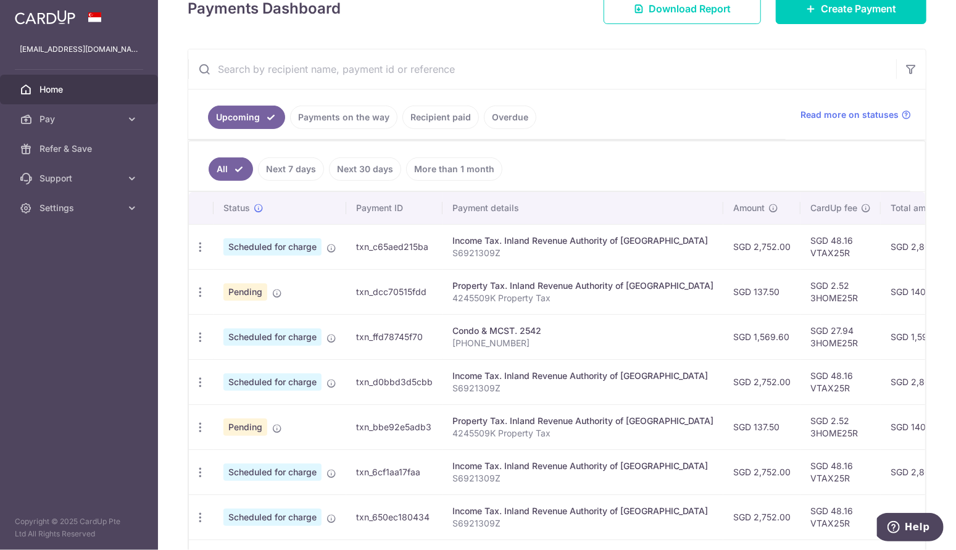  What do you see at coordinates (80, 119) in the screenshot?
I see `span: Pay` at bounding box center [80, 119].